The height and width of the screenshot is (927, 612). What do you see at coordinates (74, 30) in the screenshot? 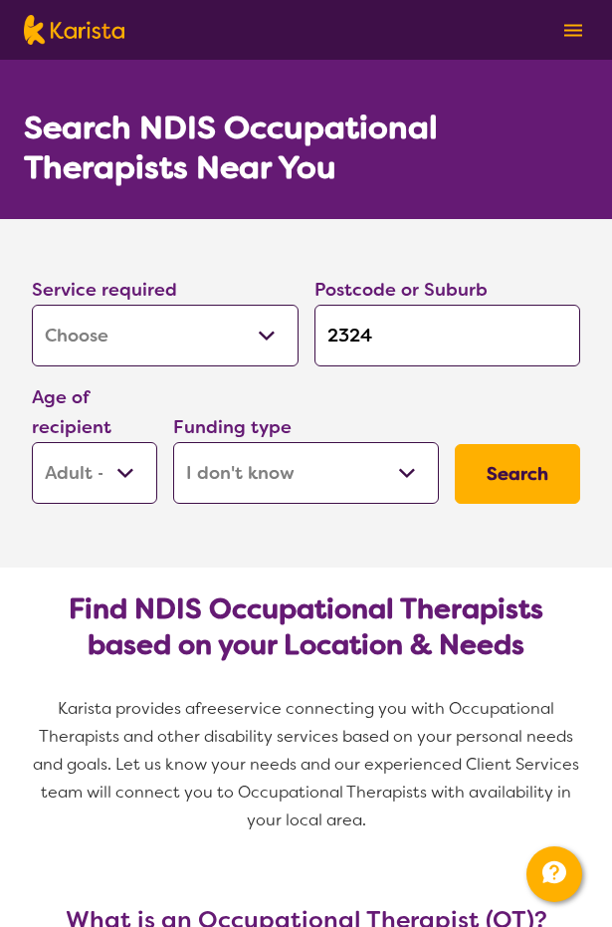
I see `img: Karista logo` at bounding box center [74, 30].